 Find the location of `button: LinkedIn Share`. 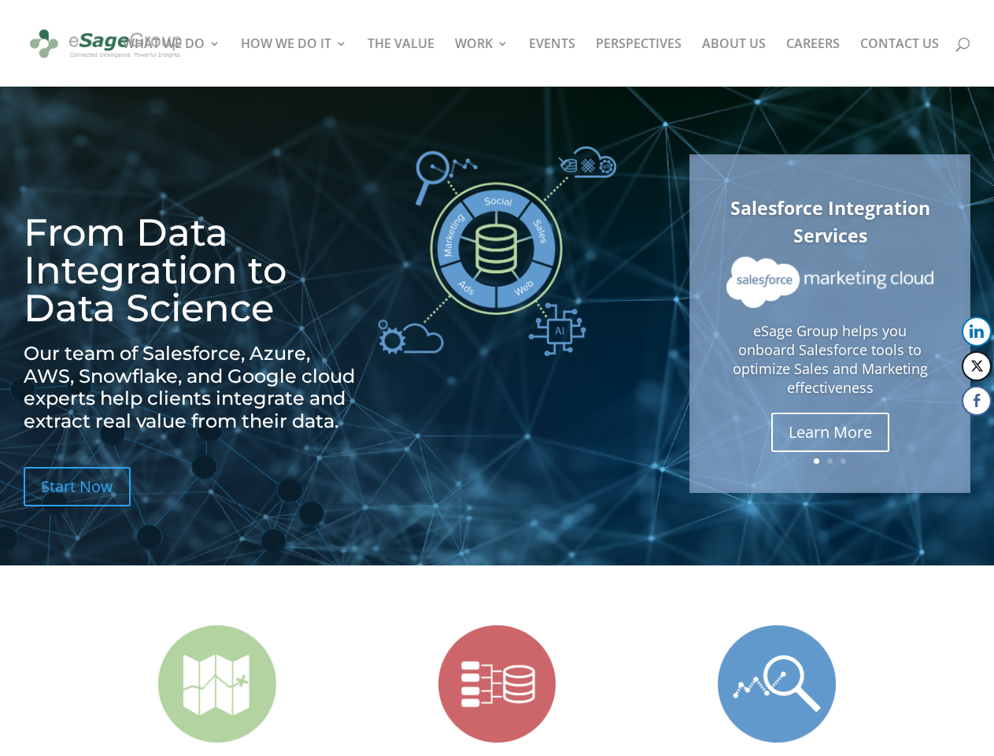

button: LinkedIn Share is located at coordinates (977, 331).